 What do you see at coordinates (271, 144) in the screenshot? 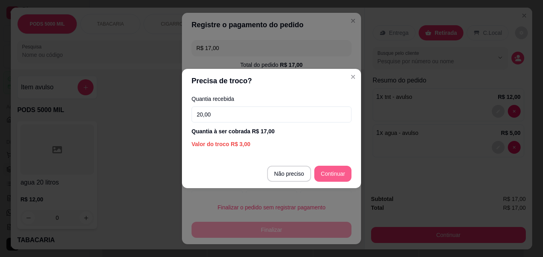
I see `div: Valor do troco R$ 3,00` at bounding box center [271, 144].